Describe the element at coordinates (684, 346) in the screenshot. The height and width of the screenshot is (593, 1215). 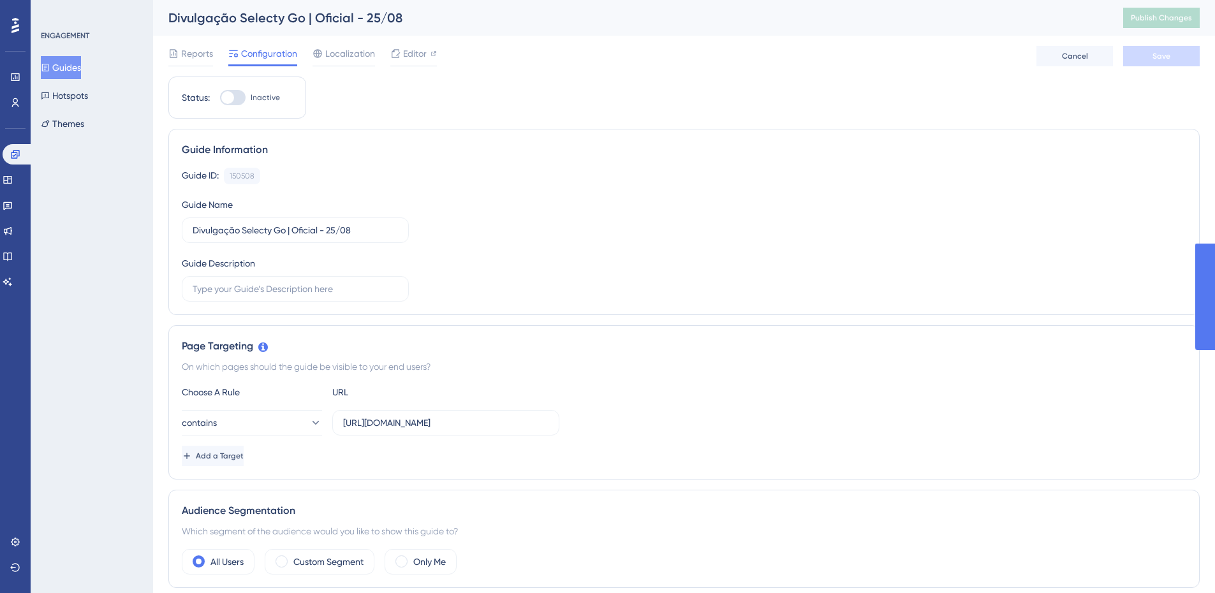
I see `div: Page Targeting` at that location.